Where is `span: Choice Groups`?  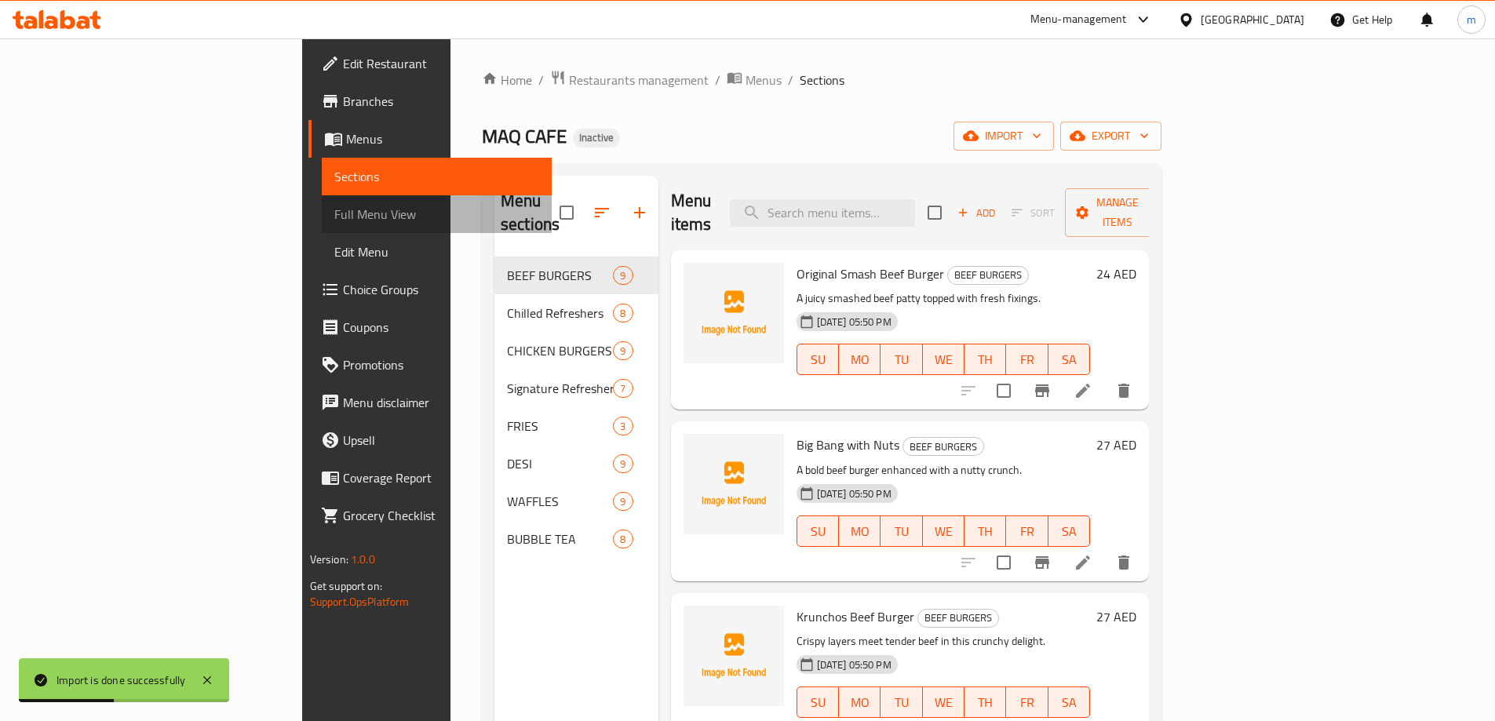 span: Choice Groups is located at coordinates (441, 290).